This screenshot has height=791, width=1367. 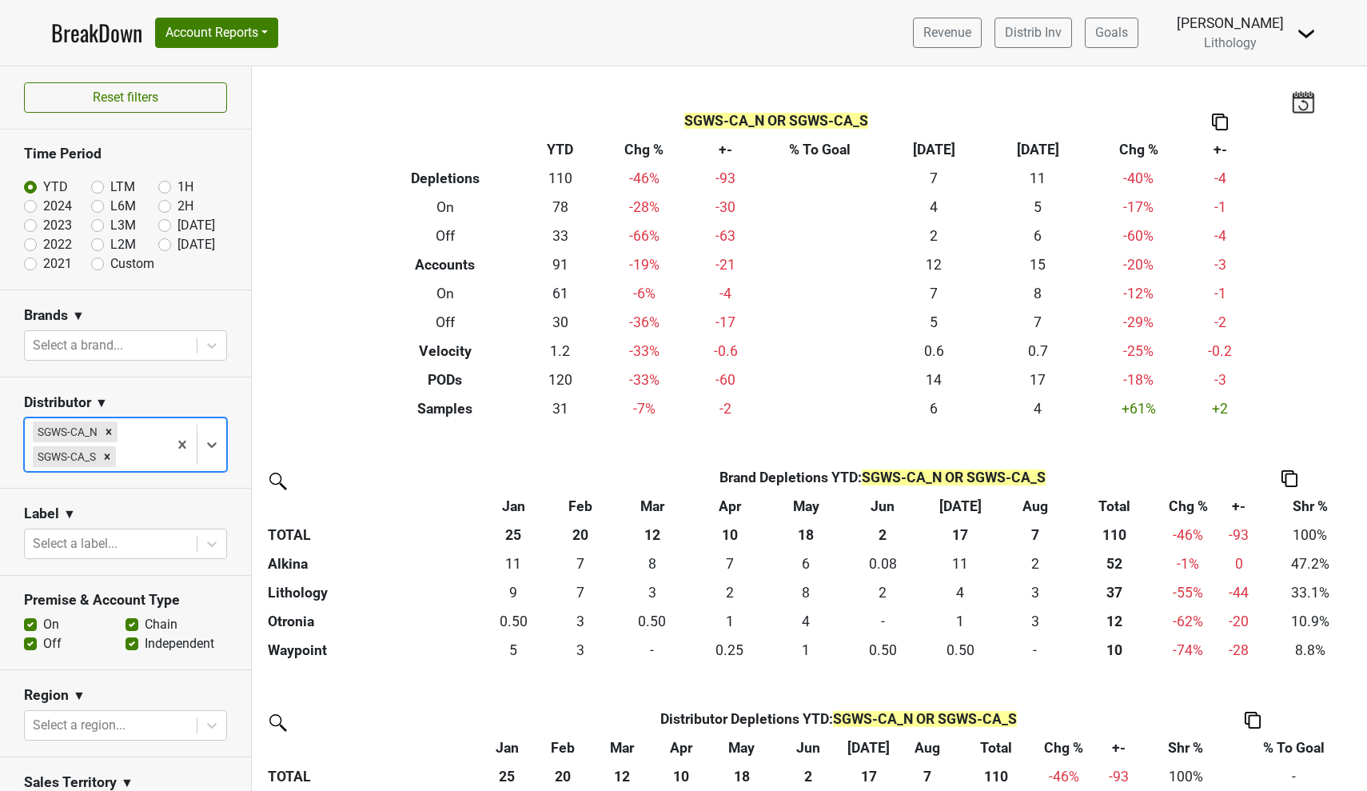 What do you see at coordinates (1188, 535) in the screenshot?
I see `span: -46%` at bounding box center [1188, 535].